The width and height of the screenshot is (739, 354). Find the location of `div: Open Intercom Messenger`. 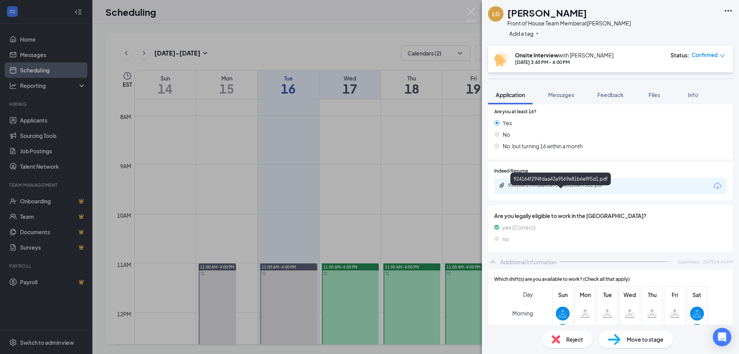

div: Open Intercom Messenger is located at coordinates (722, 337).